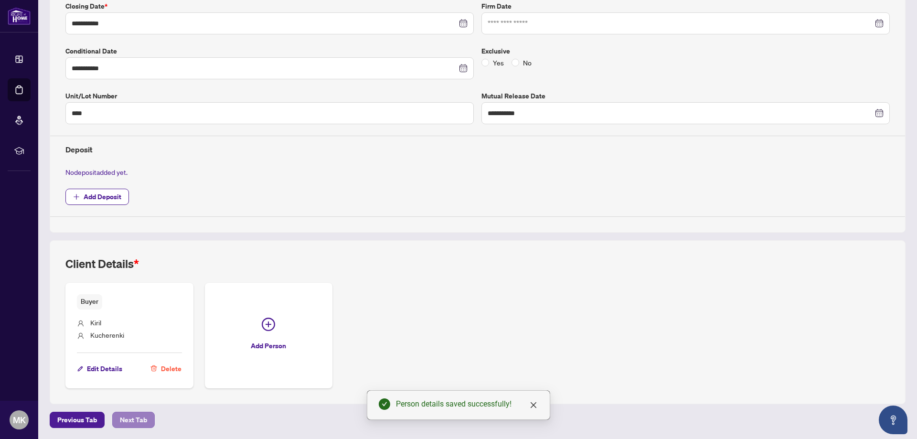 The height and width of the screenshot is (439, 917). I want to click on img: logo, so click(19, 16).